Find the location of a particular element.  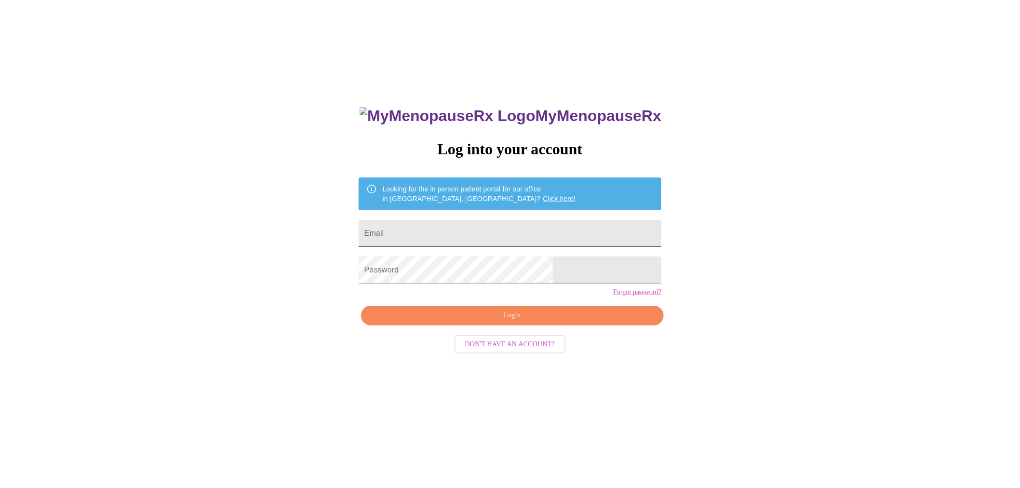

a: Click here! is located at coordinates (560, 199).